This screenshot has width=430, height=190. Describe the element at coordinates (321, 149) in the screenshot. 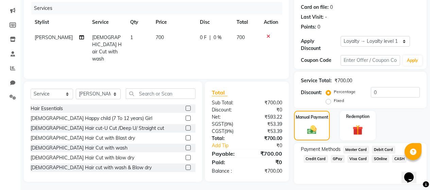

I see `span: Payment Methods` at that location.